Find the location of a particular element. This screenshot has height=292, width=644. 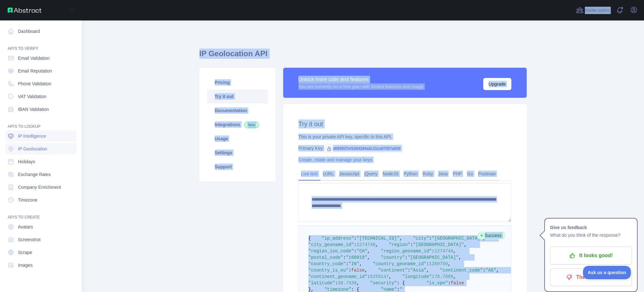

span: "city" is located at coordinates (421, 239).